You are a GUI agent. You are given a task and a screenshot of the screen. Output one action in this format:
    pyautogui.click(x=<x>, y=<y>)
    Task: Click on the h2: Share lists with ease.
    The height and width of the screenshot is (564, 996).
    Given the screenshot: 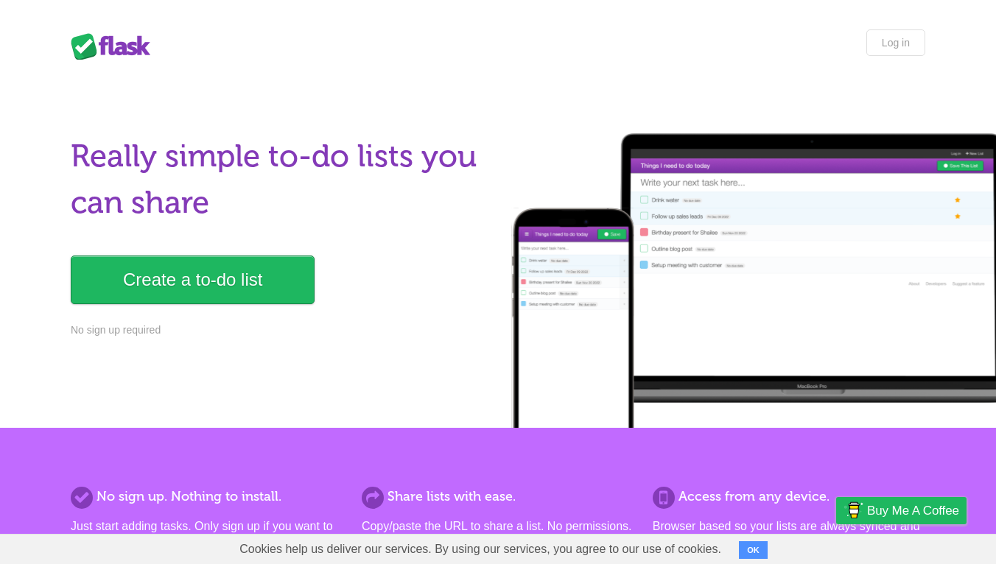 What is the action you would take?
    pyautogui.click(x=498, y=497)
    